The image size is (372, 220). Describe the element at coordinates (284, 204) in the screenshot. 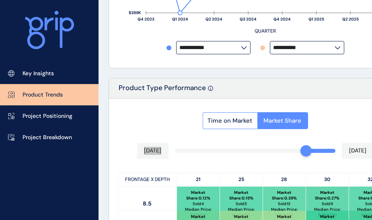

I see `p: Sold: 13` at that location.